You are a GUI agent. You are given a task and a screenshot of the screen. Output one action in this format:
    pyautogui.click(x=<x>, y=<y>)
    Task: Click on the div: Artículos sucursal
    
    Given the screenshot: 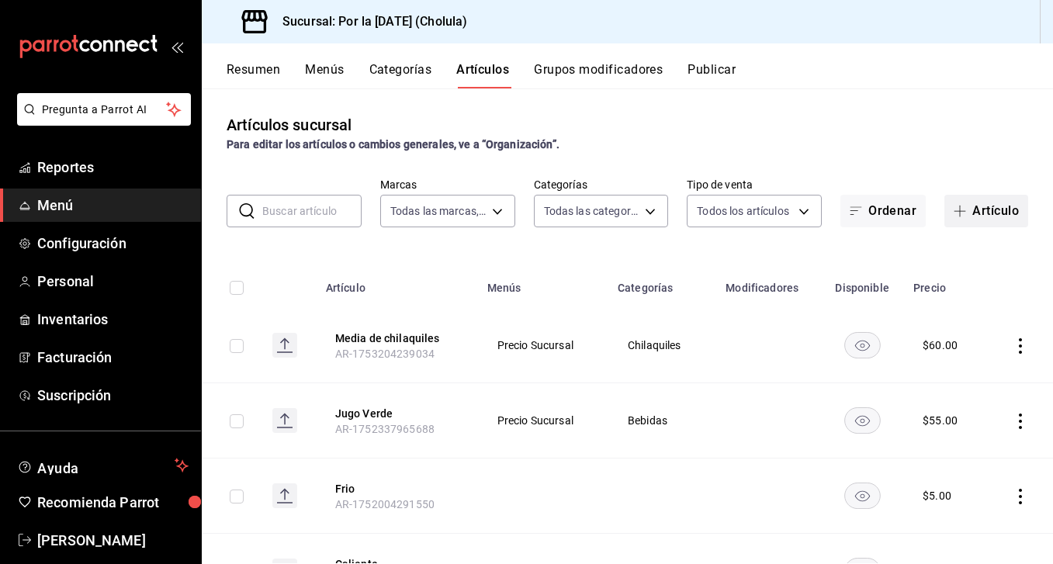 What is the action you would take?
    pyautogui.click(x=289, y=125)
    